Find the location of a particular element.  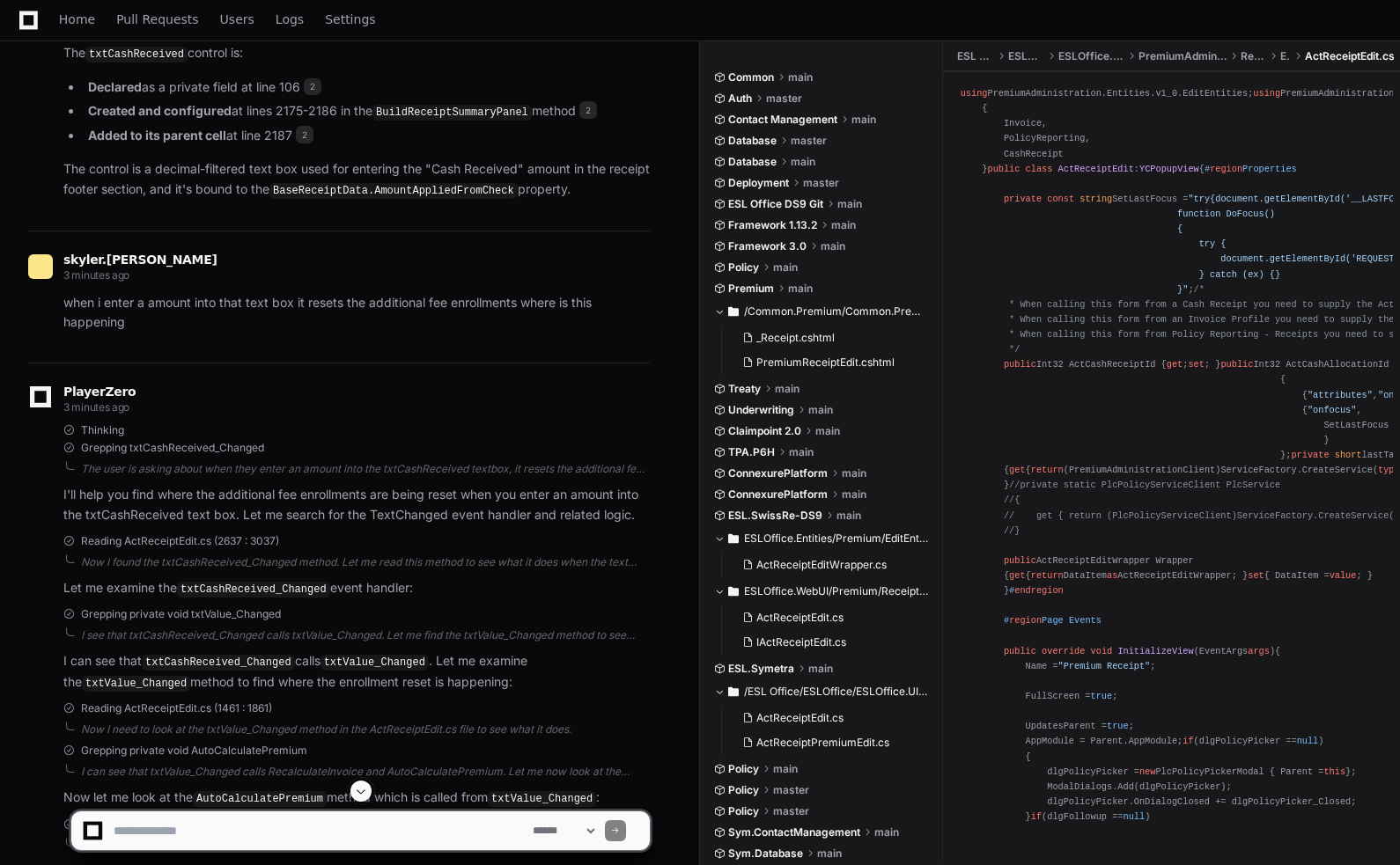

span: Edit is located at coordinates (1285, 56).